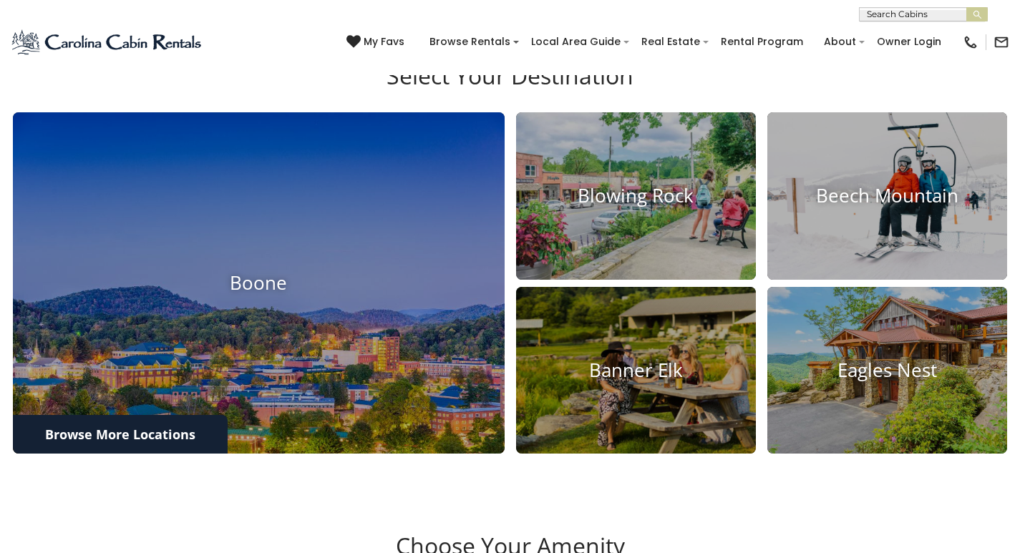  Describe the element at coordinates (120, 434) in the screenshot. I see `a: Browse More Locations` at that location.